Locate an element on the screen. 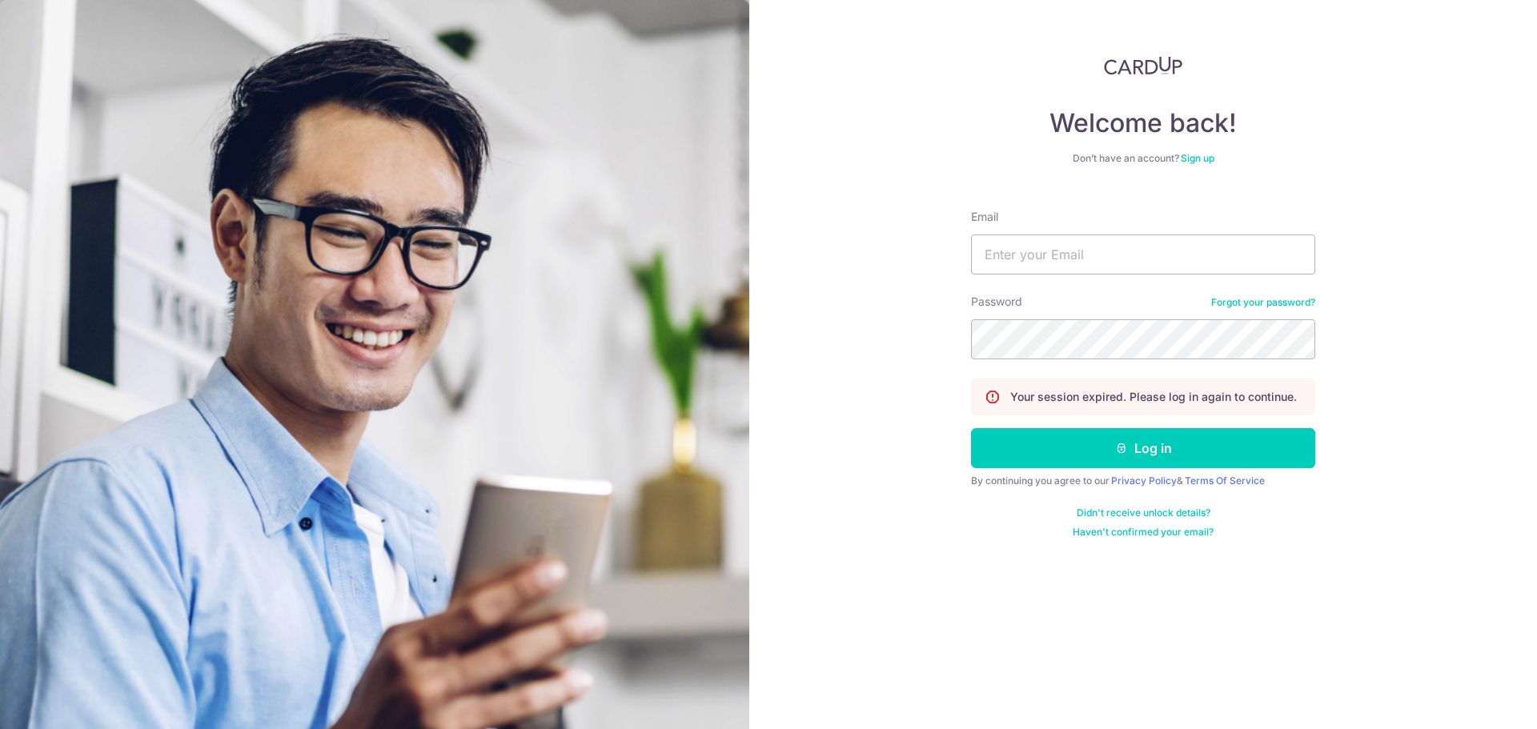 The height and width of the screenshot is (729, 1537). div: By continuing you agree to our & is located at coordinates (1143, 481).